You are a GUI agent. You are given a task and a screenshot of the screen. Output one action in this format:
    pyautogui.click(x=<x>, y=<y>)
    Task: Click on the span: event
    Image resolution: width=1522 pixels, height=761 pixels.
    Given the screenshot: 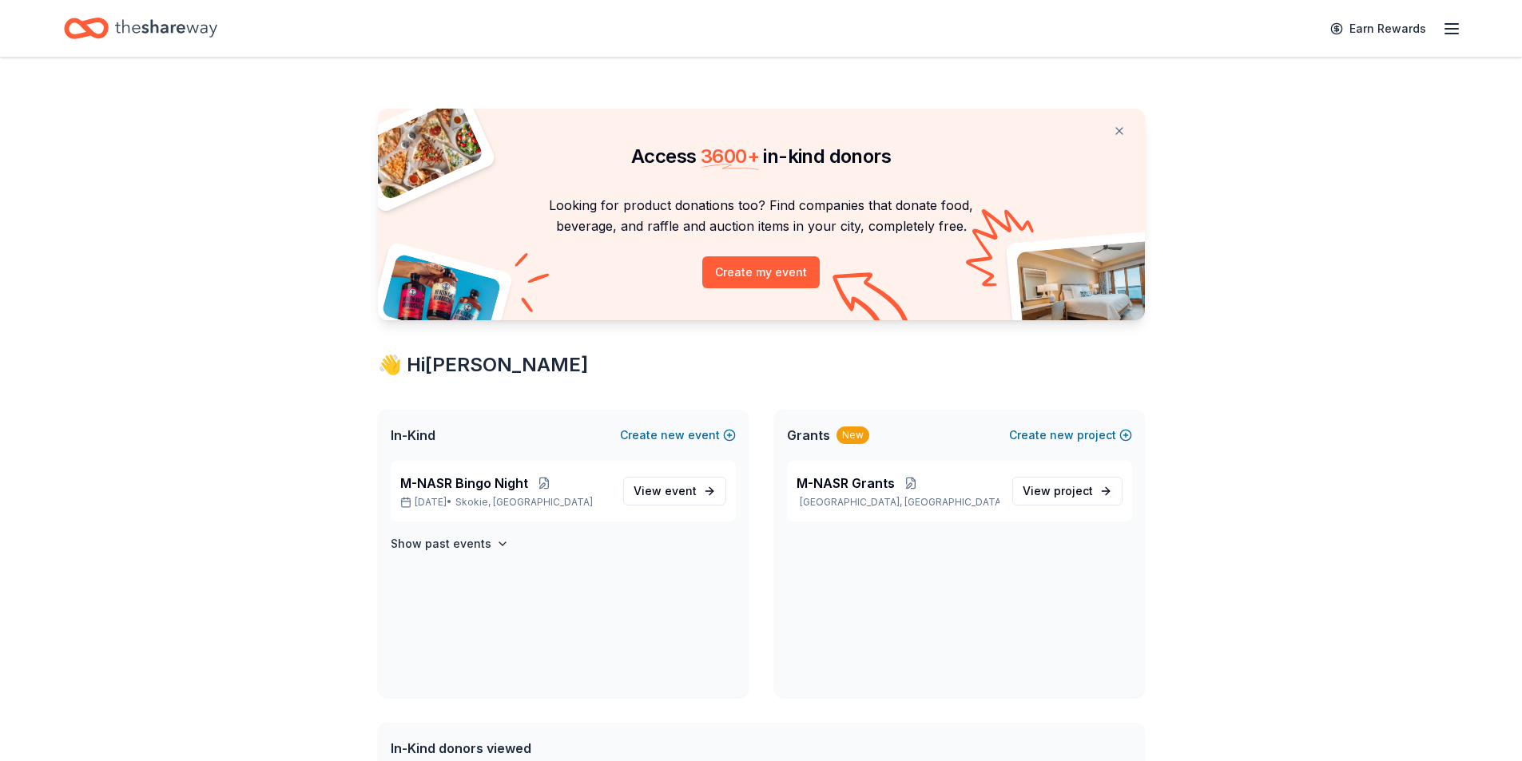 What is the action you would take?
    pyautogui.click(x=681, y=491)
    